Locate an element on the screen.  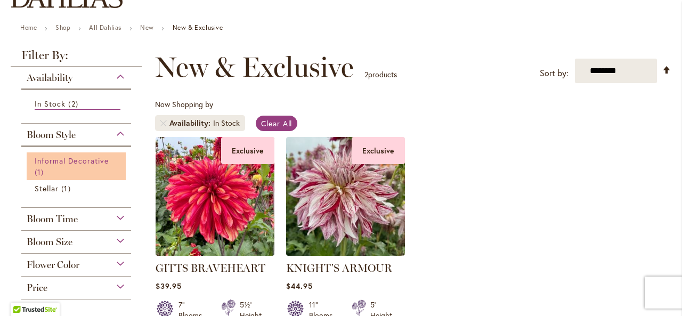
span: Informal Decorative is located at coordinates (71, 160).